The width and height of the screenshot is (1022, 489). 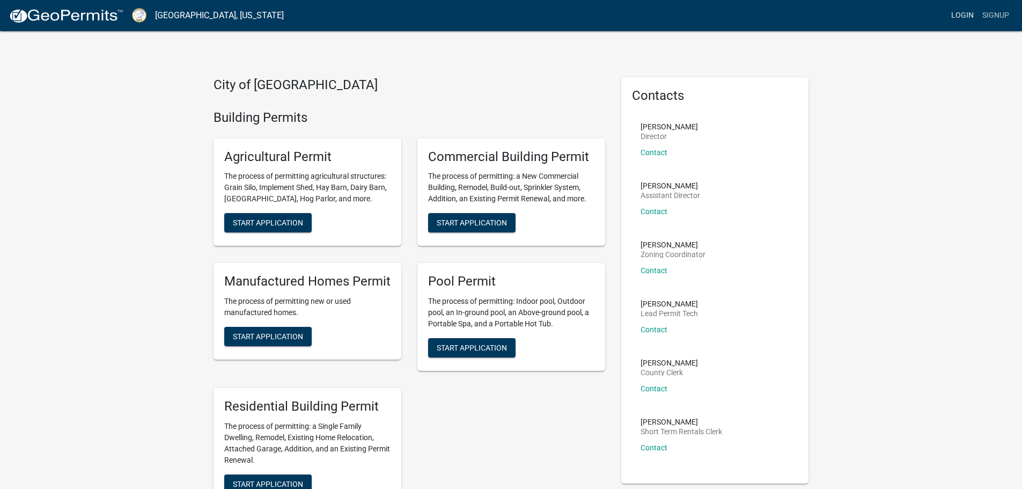 I want to click on h5: Pool Permit, so click(x=512, y=281).